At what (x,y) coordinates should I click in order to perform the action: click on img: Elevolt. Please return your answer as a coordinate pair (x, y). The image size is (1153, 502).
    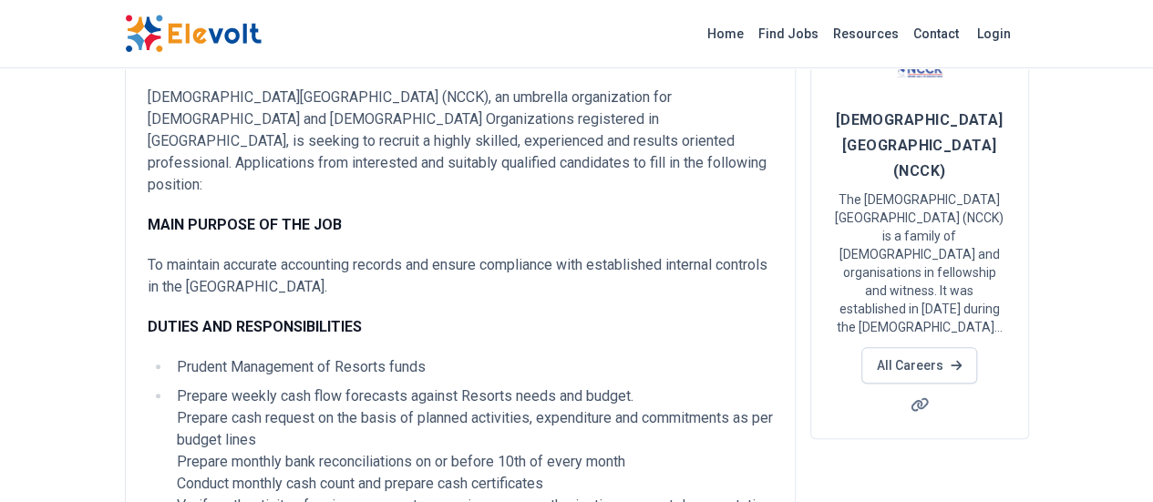
    Looking at the image, I should click on (193, 34).